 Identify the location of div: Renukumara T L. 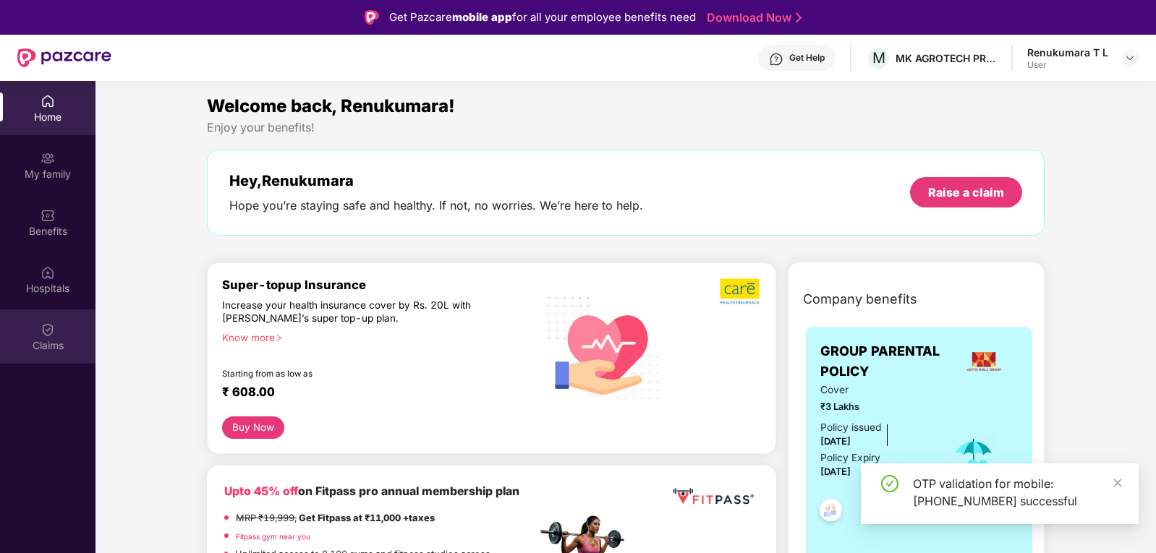
(1068, 52).